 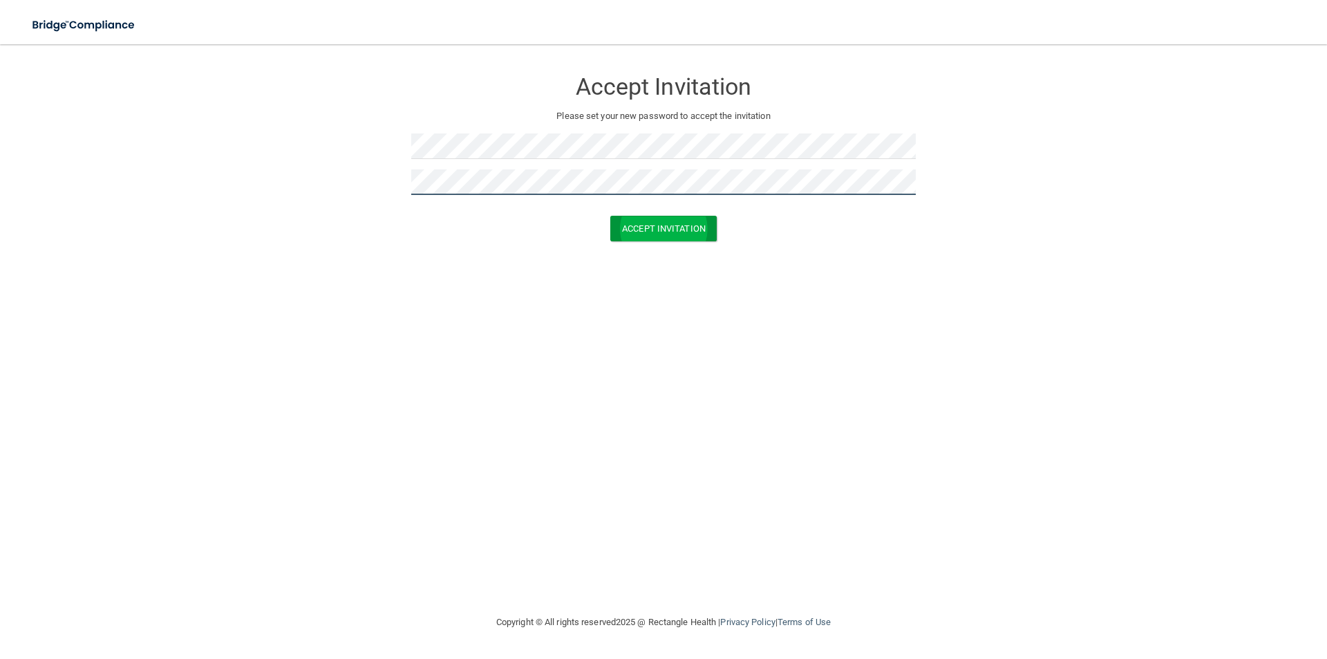 What do you see at coordinates (664, 228) in the screenshot?
I see `button: Accept Invitation` at bounding box center [664, 228].